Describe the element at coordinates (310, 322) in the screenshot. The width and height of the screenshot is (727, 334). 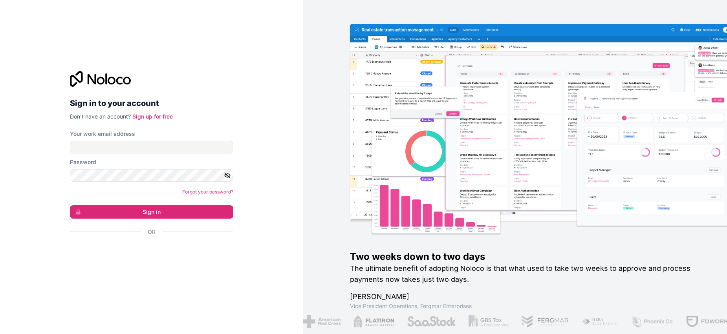
I see `img: /assets/american-red-cross-BAupjrZR.png` at that location.